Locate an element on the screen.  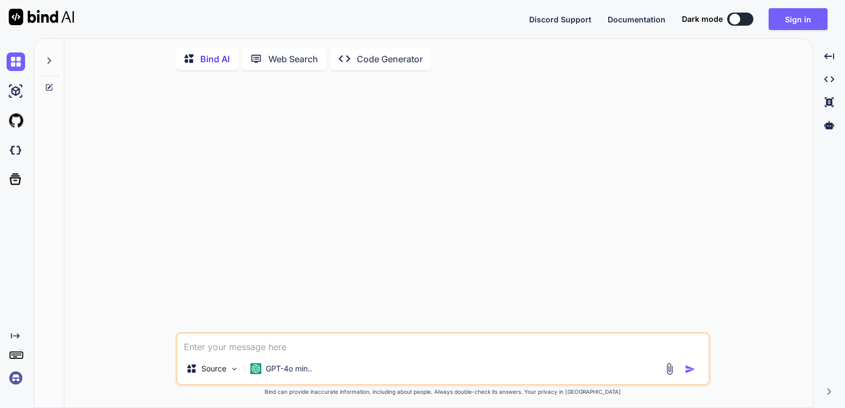
p: Source is located at coordinates (214, 368).